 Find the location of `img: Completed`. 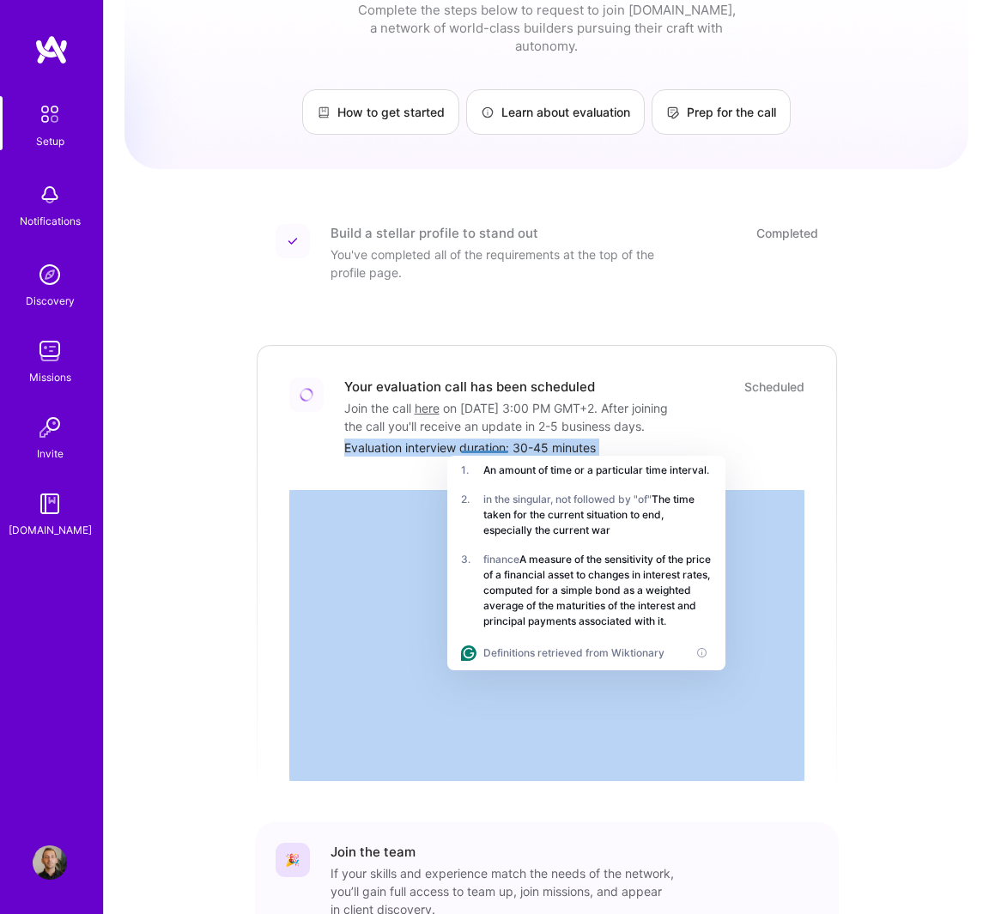

img: Completed is located at coordinates (293, 241).